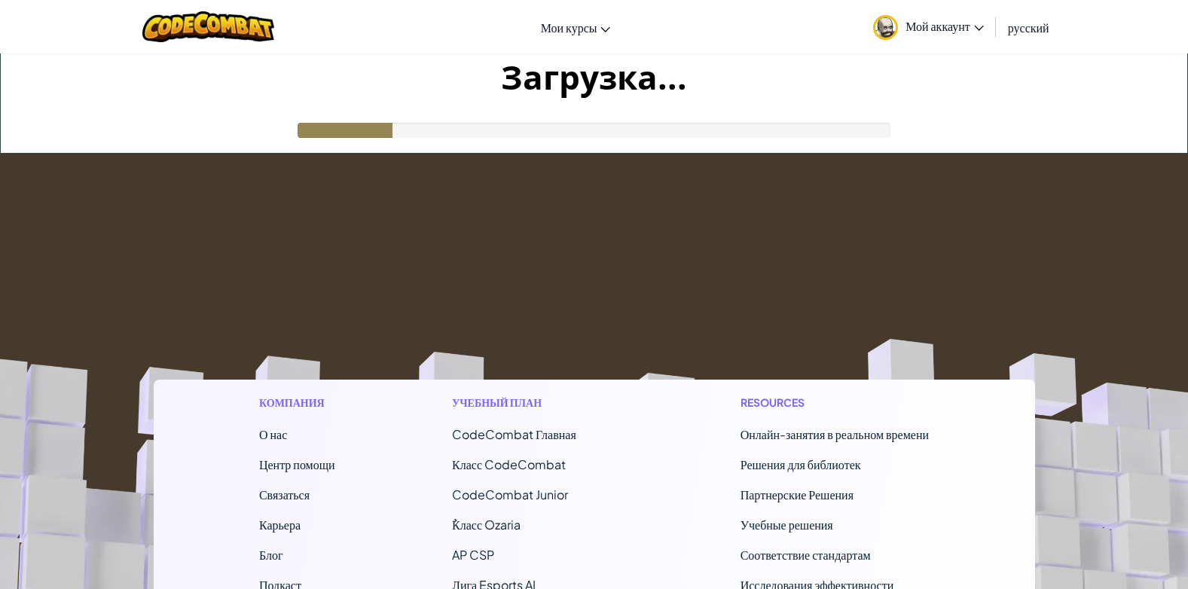 The image size is (1188, 589). I want to click on a: AP CSP, so click(473, 554).